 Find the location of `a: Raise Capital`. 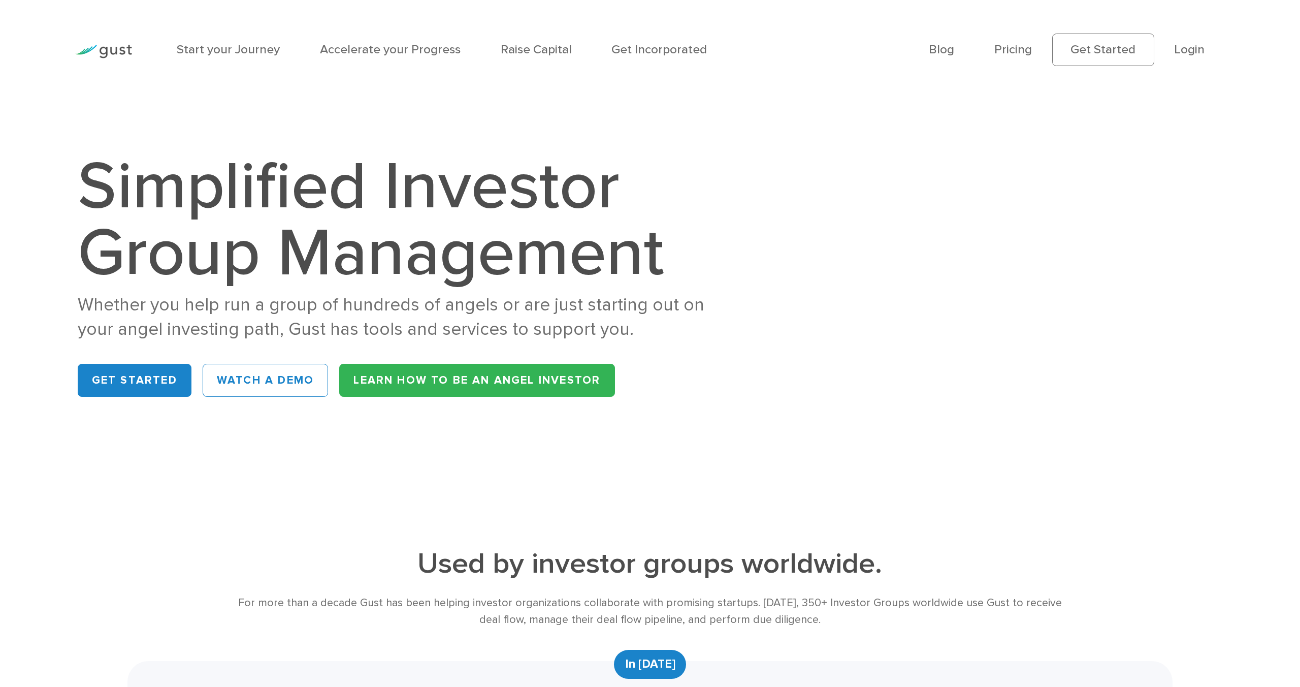

a: Raise Capital is located at coordinates (536, 49).